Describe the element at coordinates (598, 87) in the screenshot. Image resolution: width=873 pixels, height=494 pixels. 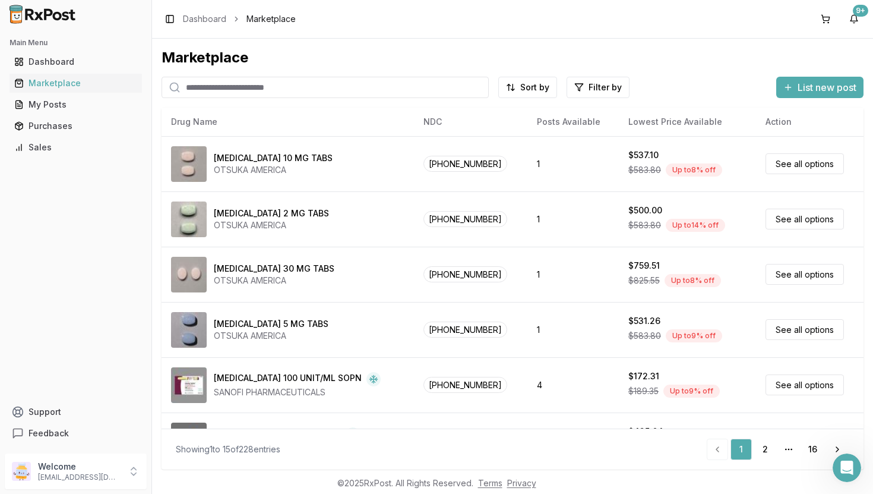
I see `button: Filter by` at that location.